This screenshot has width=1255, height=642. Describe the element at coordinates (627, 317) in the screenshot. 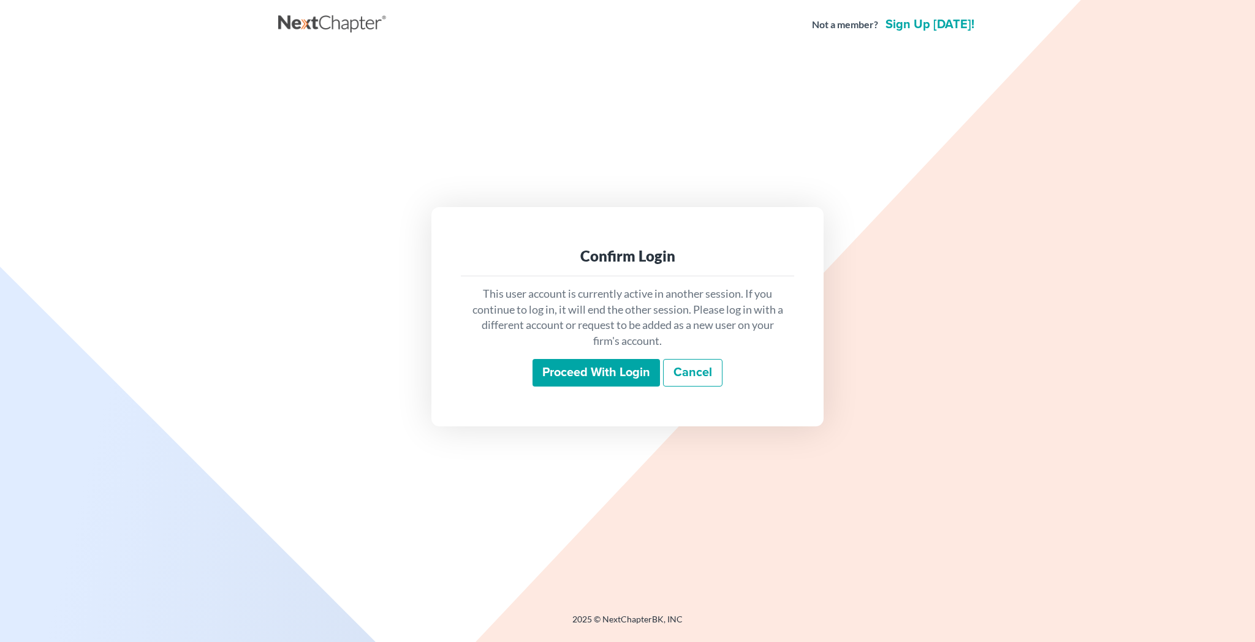

I see `p: This user account is currently active in another session. If you continue to log in, it will end ...` at that location.